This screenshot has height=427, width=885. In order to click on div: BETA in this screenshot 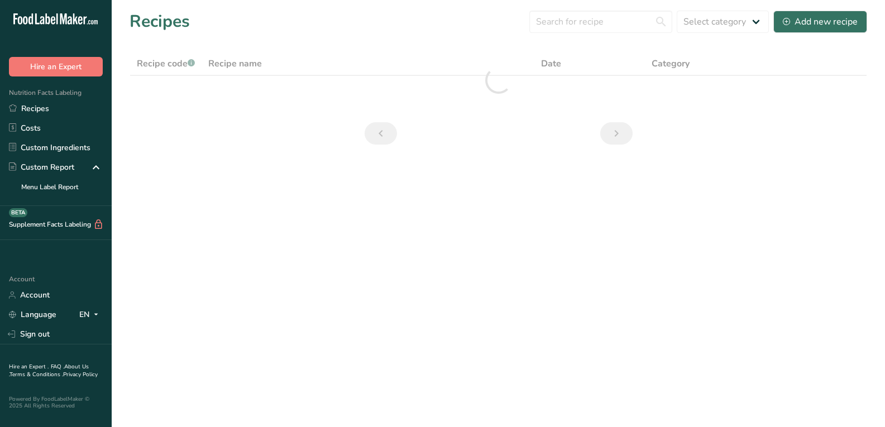, I will do `click(18, 213)`.